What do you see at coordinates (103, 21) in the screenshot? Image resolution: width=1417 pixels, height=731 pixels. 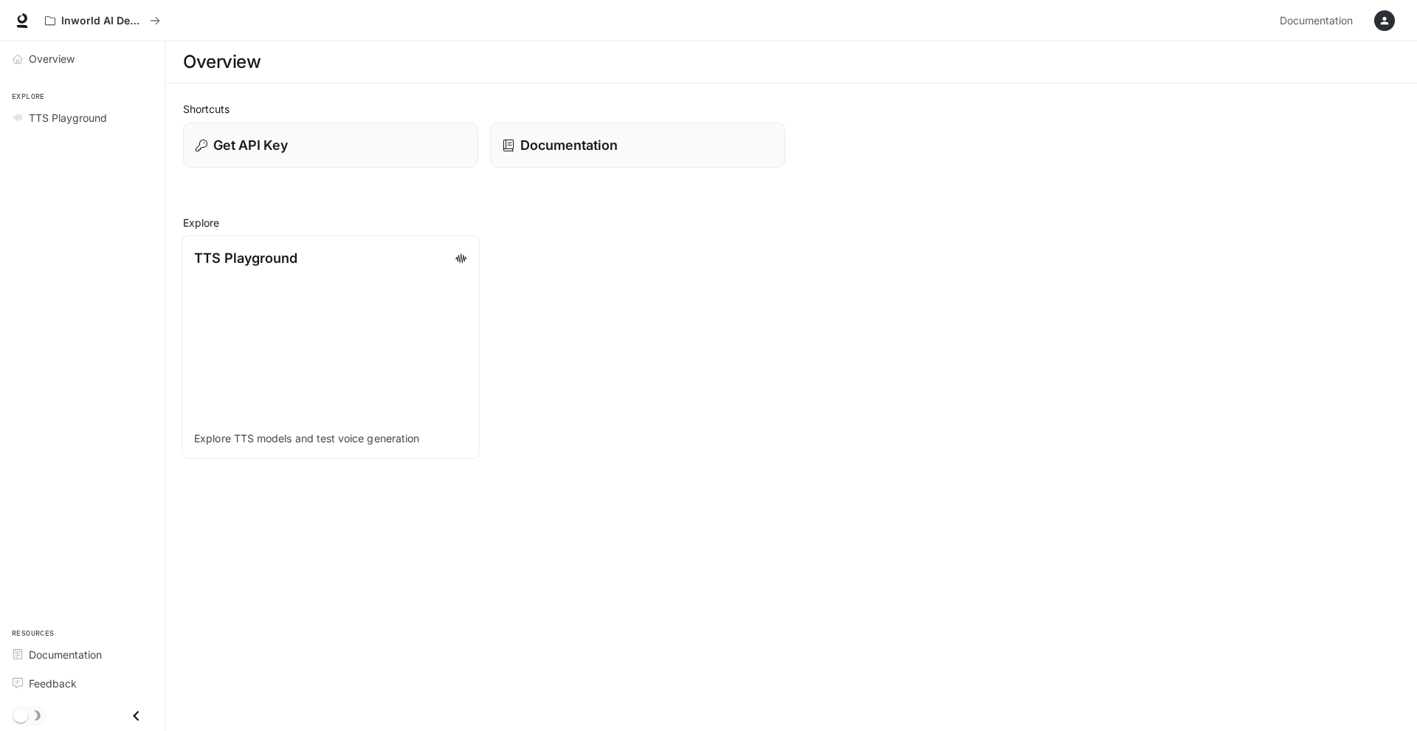 I see `p: Inworld AI Demos` at bounding box center [103, 21].